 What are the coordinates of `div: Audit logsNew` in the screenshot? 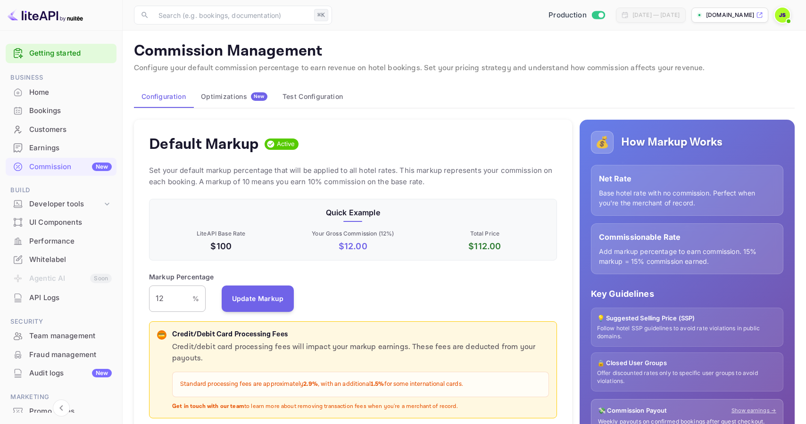 It's located at (61, 373).